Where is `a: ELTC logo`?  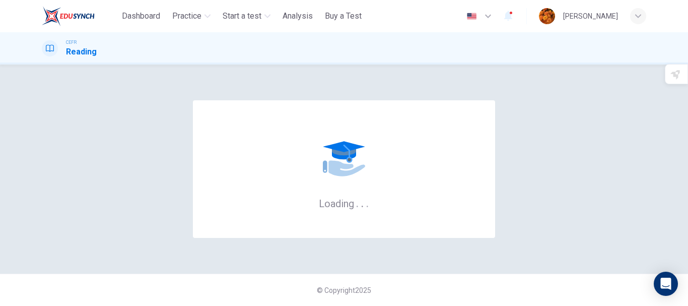 a: ELTC logo is located at coordinates (80, 16).